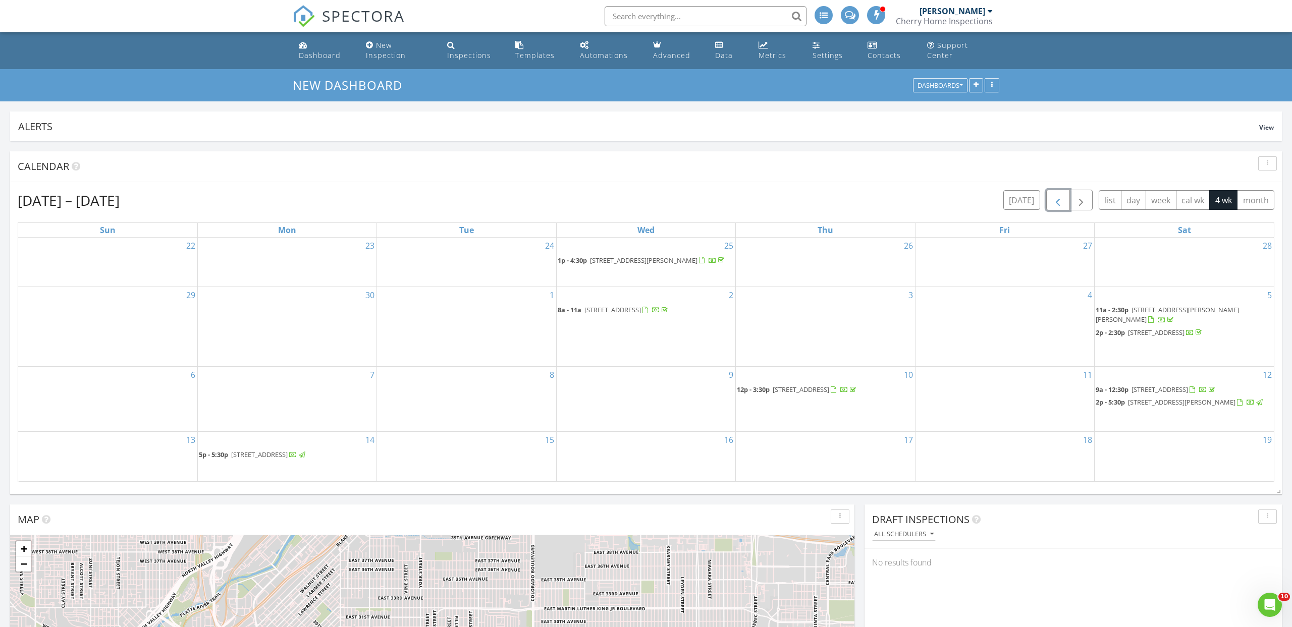 The height and width of the screenshot is (627, 1292). I want to click on td: Go to October 2, 2024, so click(645, 327).